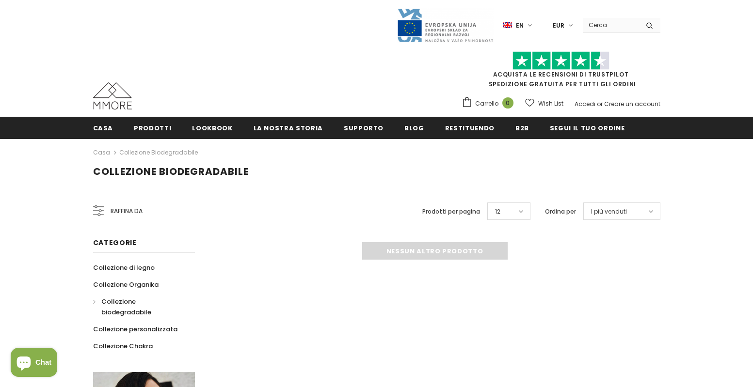 This screenshot has width=753, height=387. I want to click on a: Collezione di legno, so click(124, 268).